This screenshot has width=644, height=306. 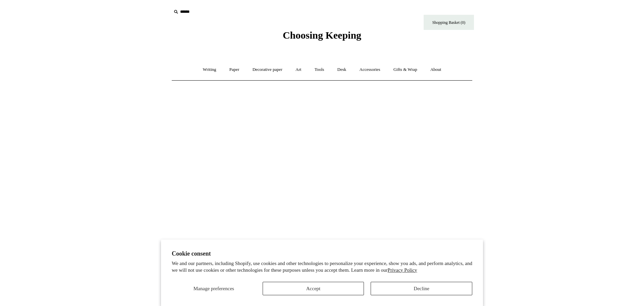 What do you see at coordinates (405, 69) in the screenshot?
I see `a: Gifts & Wrap` at bounding box center [405, 69].